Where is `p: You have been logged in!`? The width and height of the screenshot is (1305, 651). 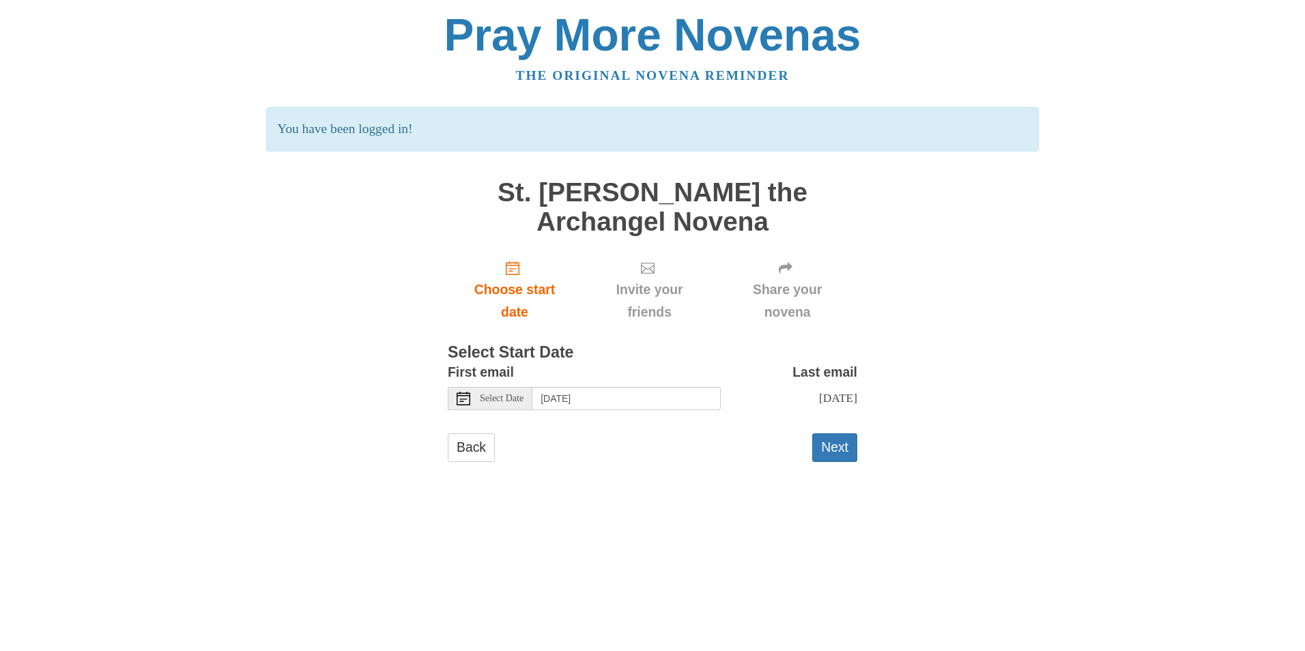
p: You have been logged in! is located at coordinates (652, 129).